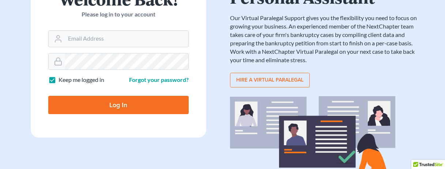 This screenshot has width=445, height=169. I want to click on label: Keep me logged in, so click(81, 80).